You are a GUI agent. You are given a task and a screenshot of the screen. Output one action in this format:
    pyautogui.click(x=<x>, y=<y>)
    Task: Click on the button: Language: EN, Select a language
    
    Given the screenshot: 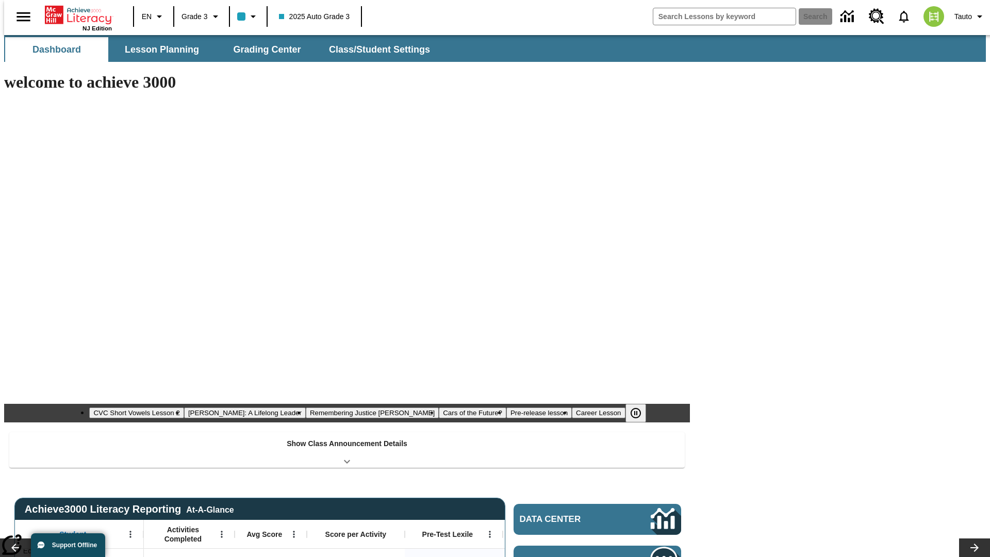 What is the action you would take?
    pyautogui.click(x=154, y=16)
    